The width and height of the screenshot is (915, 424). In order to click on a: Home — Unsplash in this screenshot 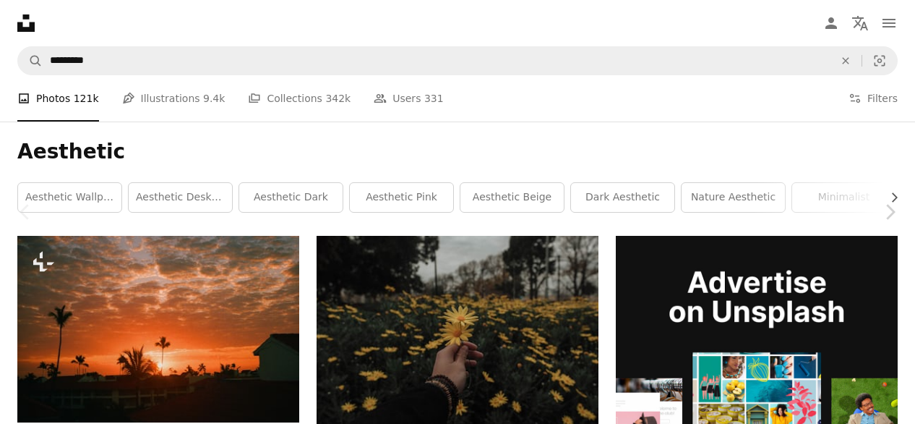, I will do `click(26, 23)`.